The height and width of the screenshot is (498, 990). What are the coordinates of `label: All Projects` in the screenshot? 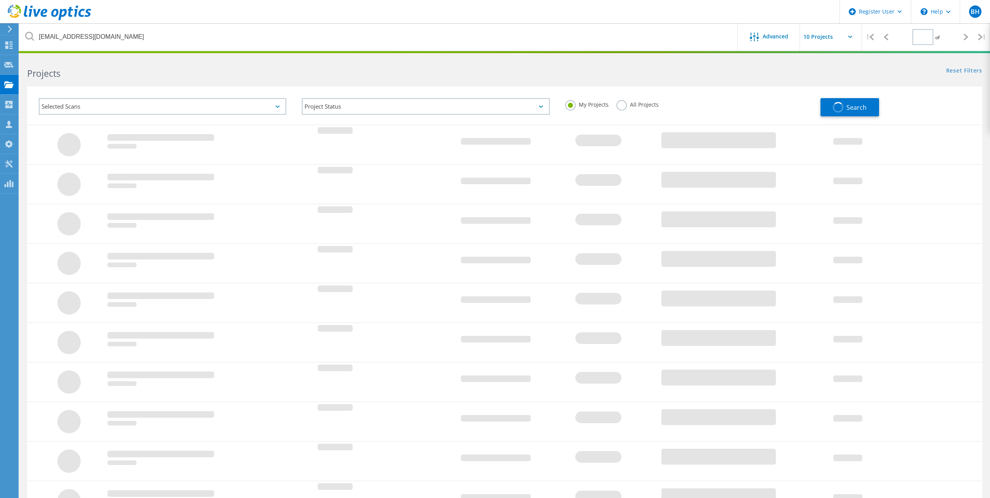 It's located at (638, 104).